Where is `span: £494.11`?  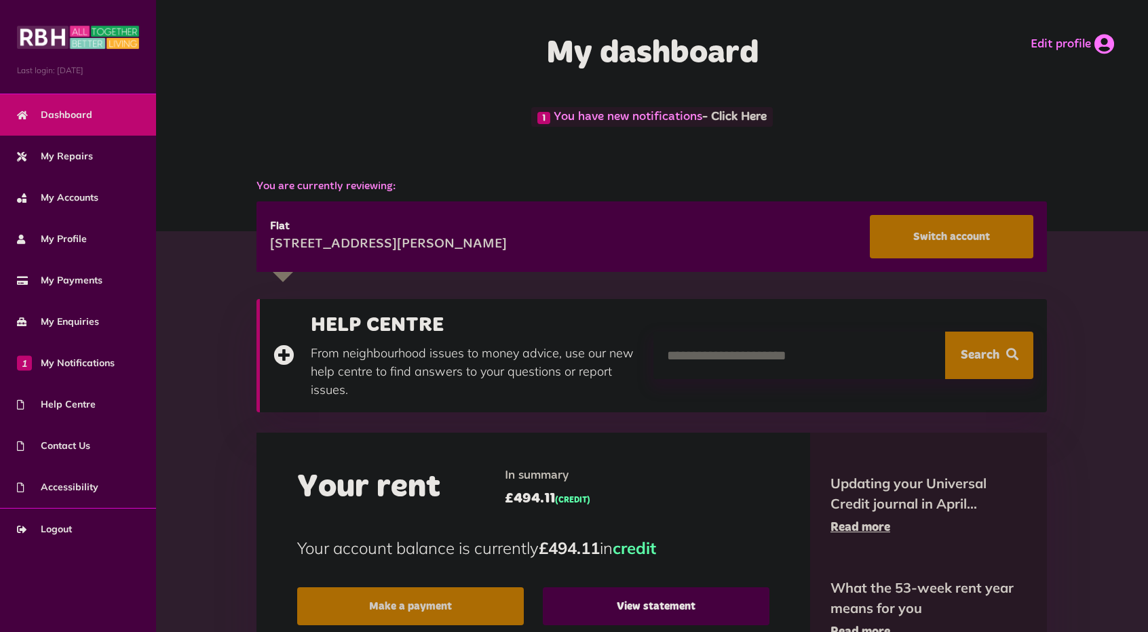 span: £494.11 is located at coordinates (547, 499).